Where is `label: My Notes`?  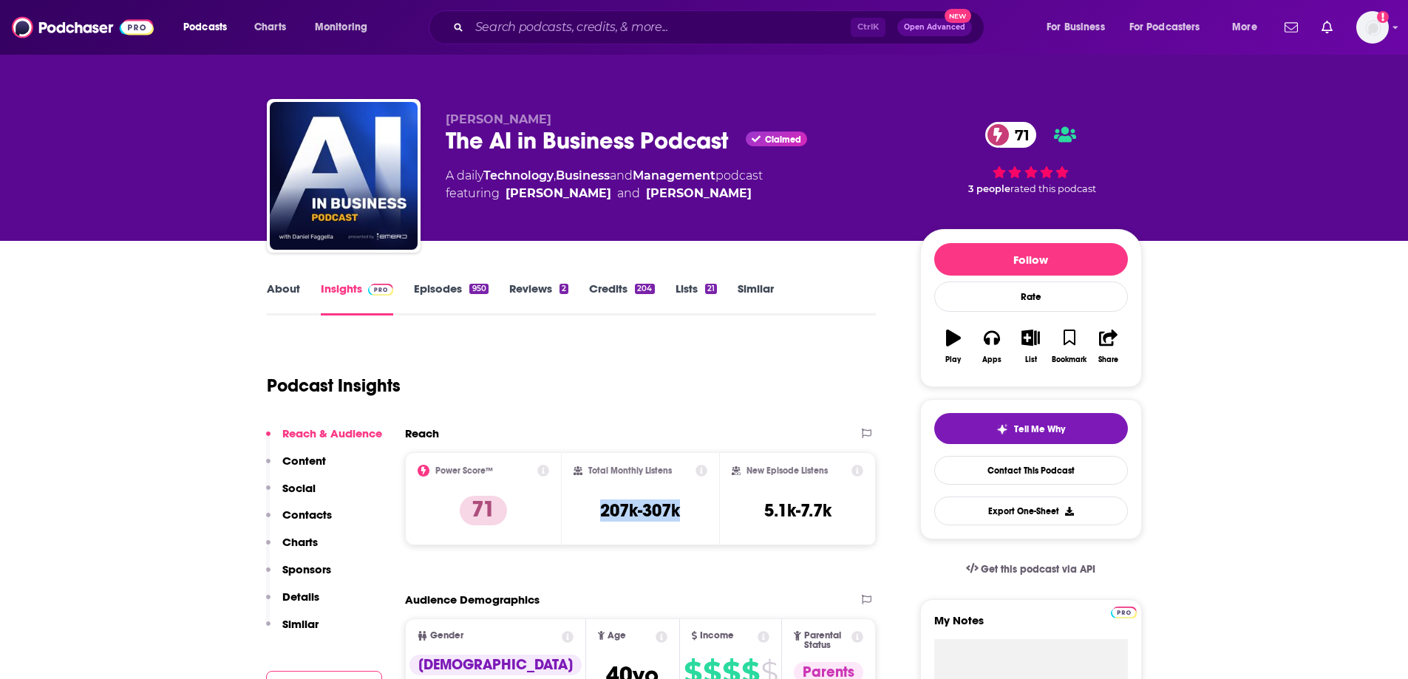 label: My Notes is located at coordinates (1031, 626).